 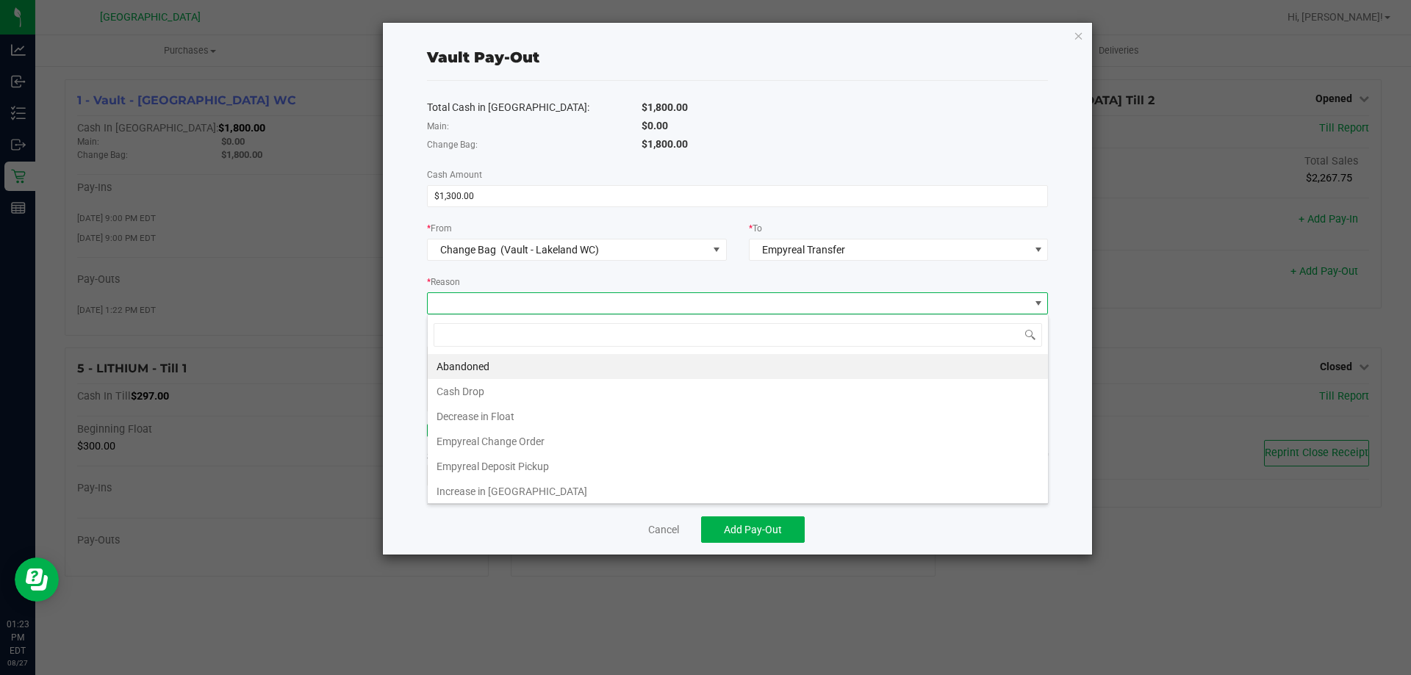 What do you see at coordinates (753, 530) in the screenshot?
I see `span: Add Pay-Out` at bounding box center [753, 530].